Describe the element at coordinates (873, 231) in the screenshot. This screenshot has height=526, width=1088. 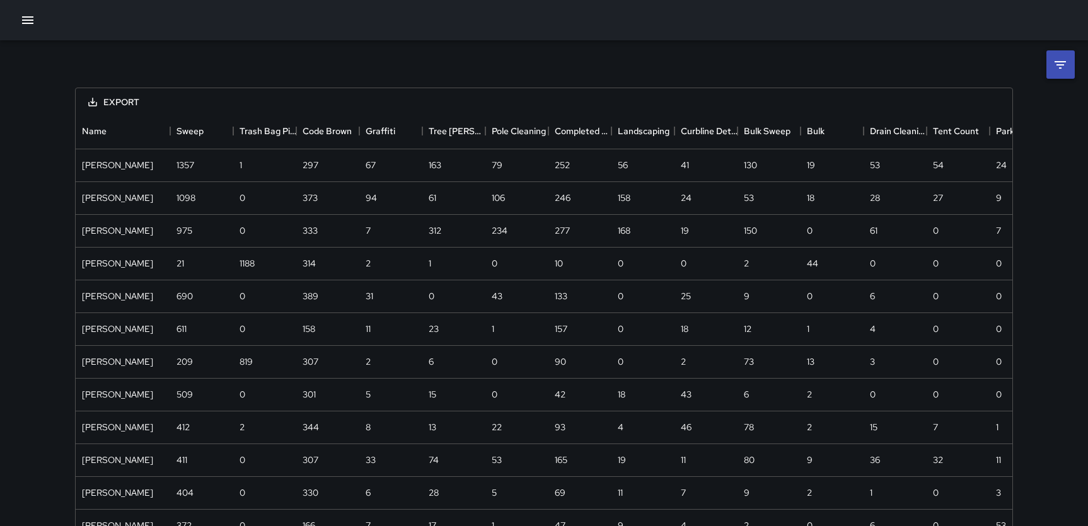
I see `div: 61` at that location.